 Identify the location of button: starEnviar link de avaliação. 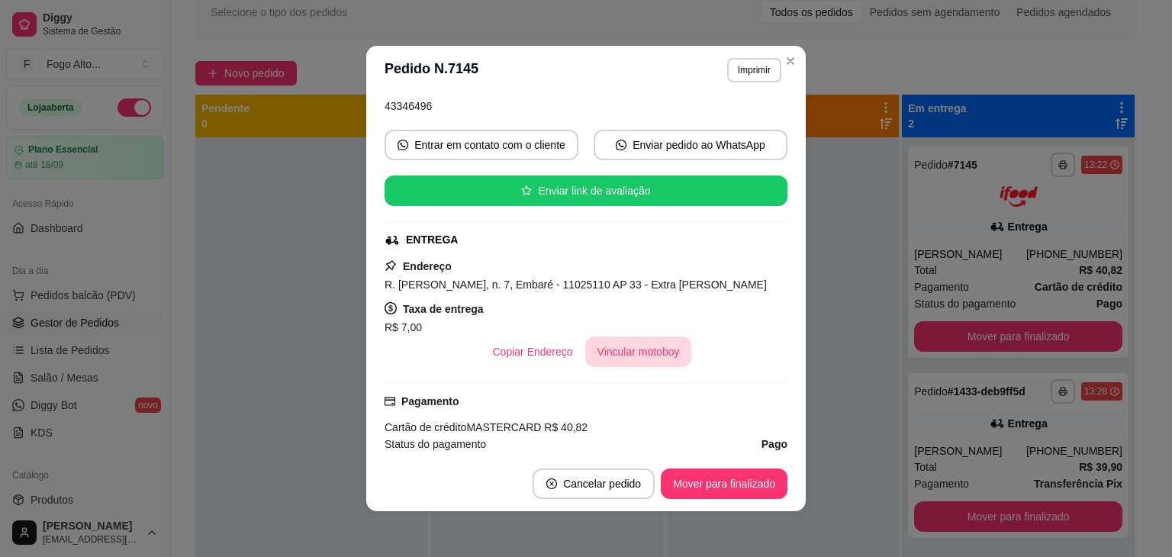
(586, 191).